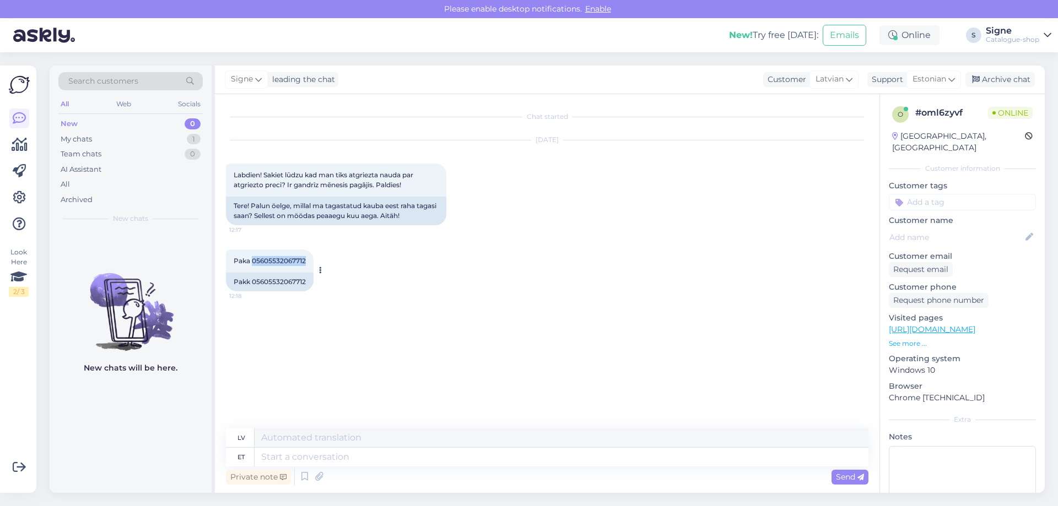 The width and height of the screenshot is (1058, 506). I want to click on div: My chats, so click(76, 139).